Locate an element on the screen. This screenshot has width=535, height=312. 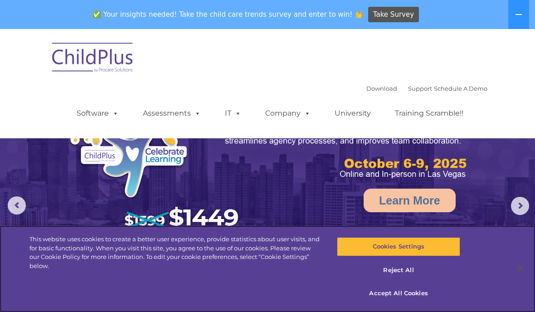
a: Learn More is located at coordinates (409, 200).